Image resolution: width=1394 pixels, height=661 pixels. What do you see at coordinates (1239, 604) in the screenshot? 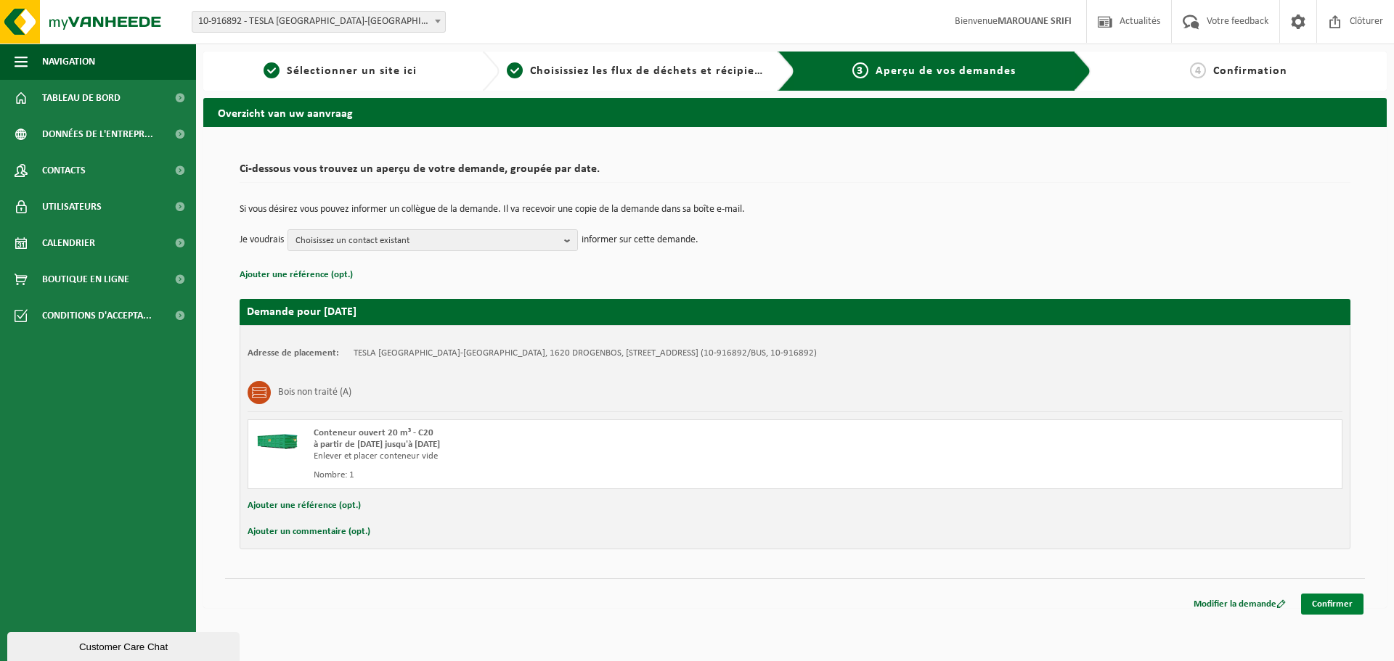
I see `a: Modifier la demande` at bounding box center [1239, 604].